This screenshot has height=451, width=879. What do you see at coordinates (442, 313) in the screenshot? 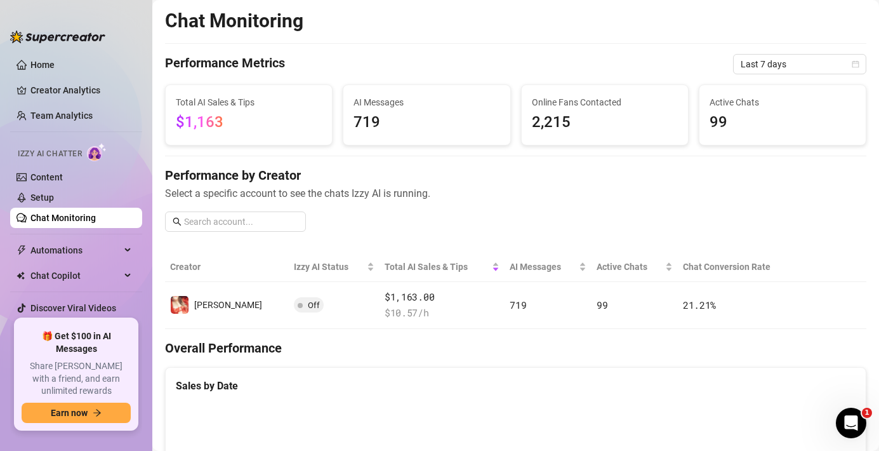
I see `span: $ 10.57 /h` at bounding box center [442, 313].